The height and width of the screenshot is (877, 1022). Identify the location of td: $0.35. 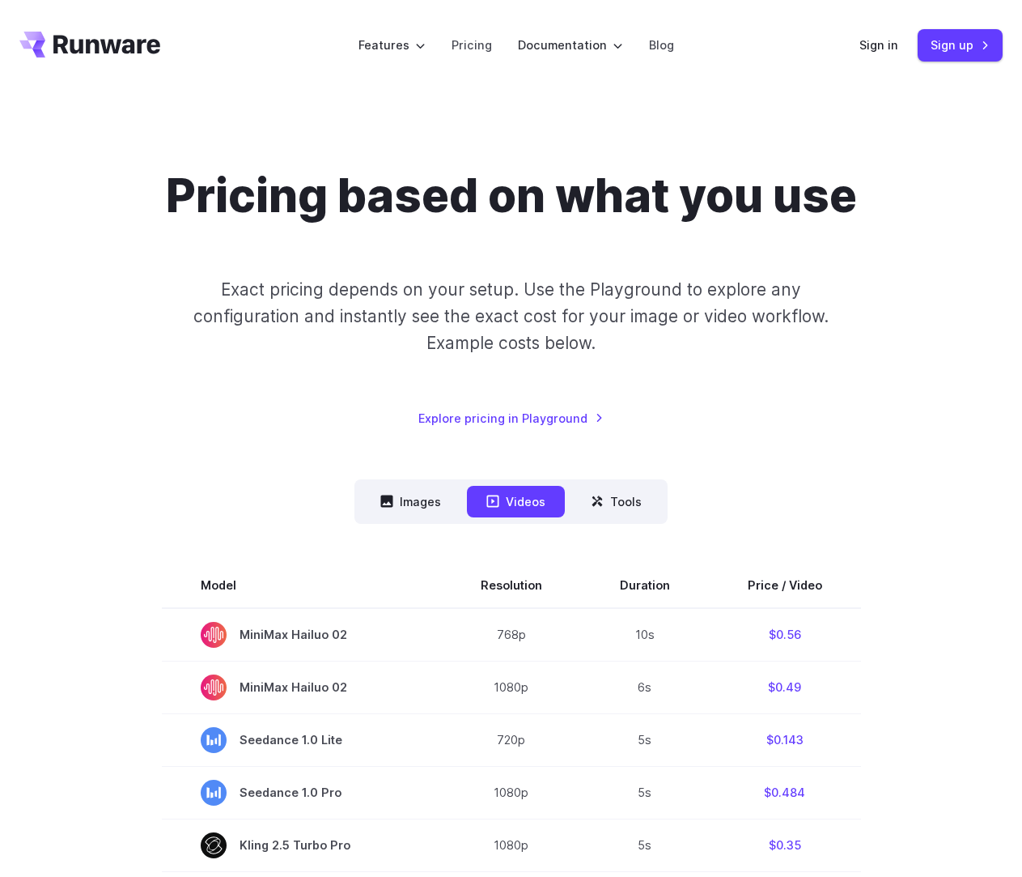
(785, 844).